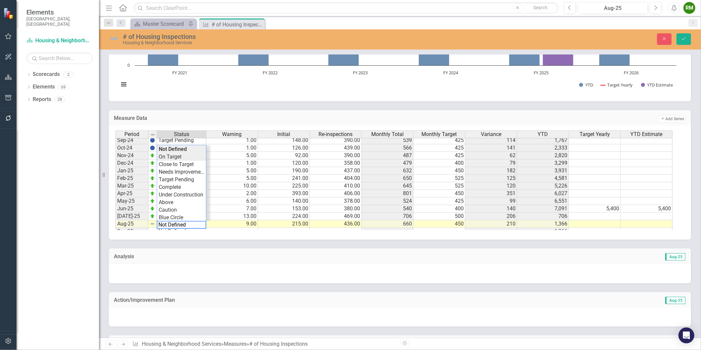  I want to click on span: Target Yearly, so click(595, 134).